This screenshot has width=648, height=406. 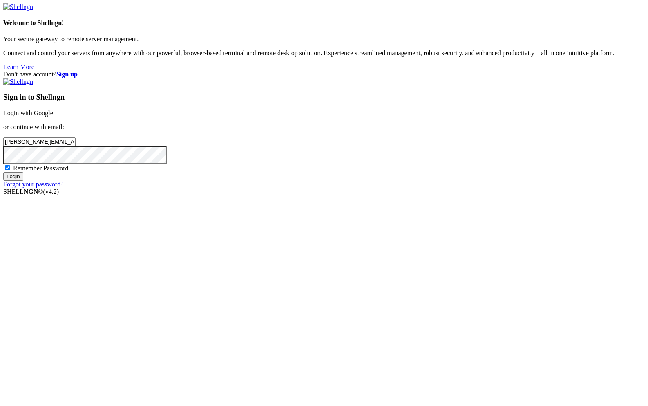 What do you see at coordinates (324, 23) in the screenshot?
I see `h4: Welcome to Shellngn!` at bounding box center [324, 23].